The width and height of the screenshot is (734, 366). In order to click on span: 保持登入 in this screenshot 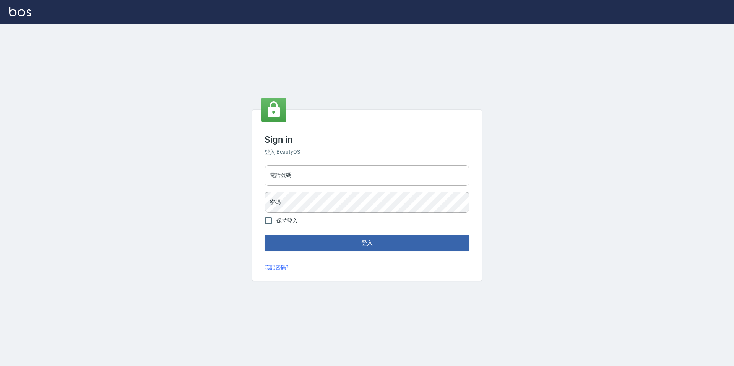, I will do `click(287, 221)`.